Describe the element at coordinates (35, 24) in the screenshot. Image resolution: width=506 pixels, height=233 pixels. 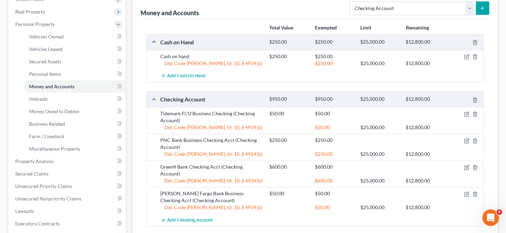
I see `span: Personal Property` at that location.